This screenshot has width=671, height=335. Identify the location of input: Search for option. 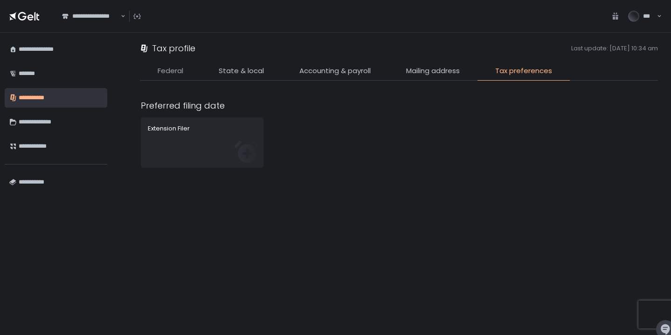
(119, 16).